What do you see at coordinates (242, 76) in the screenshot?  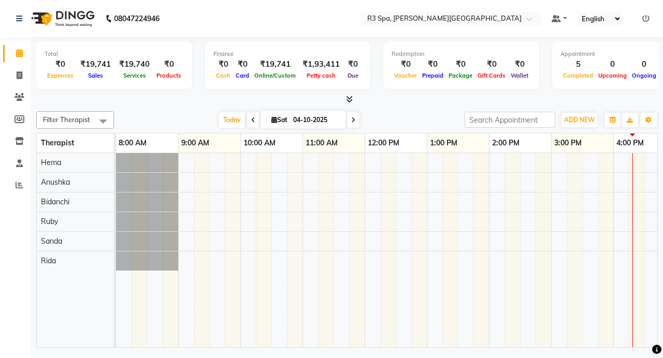 I see `span: Card` at bounding box center [242, 76].